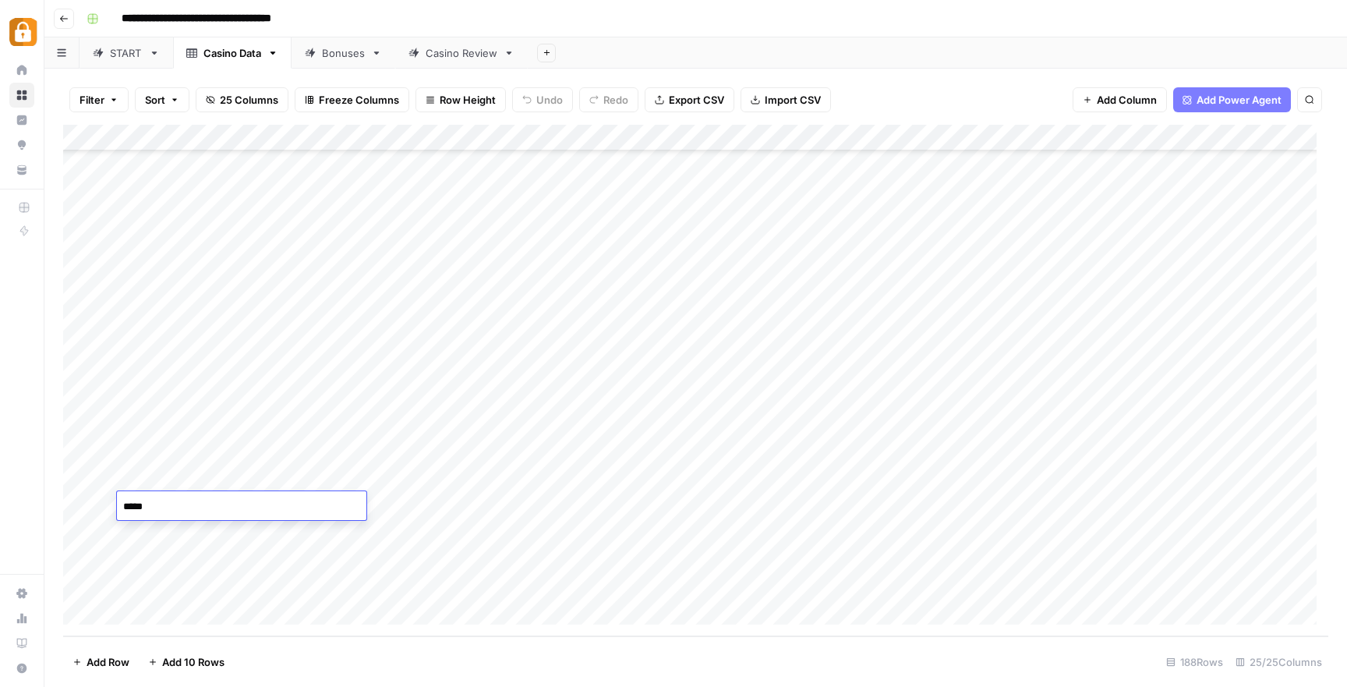 Image resolution: width=1347 pixels, height=687 pixels. Describe the element at coordinates (343, 53) in the screenshot. I see `div: Bonuses` at that location.